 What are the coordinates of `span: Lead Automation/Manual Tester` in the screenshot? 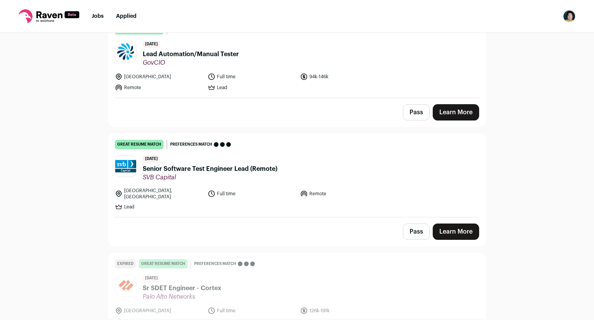 It's located at (191, 54).